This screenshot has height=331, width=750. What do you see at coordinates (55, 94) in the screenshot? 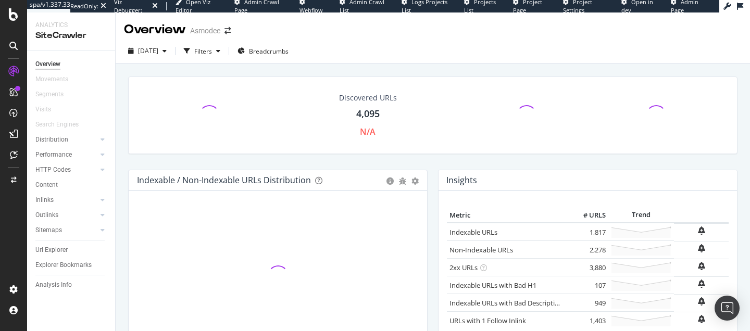
I see `a: Segments` at bounding box center [55, 94].